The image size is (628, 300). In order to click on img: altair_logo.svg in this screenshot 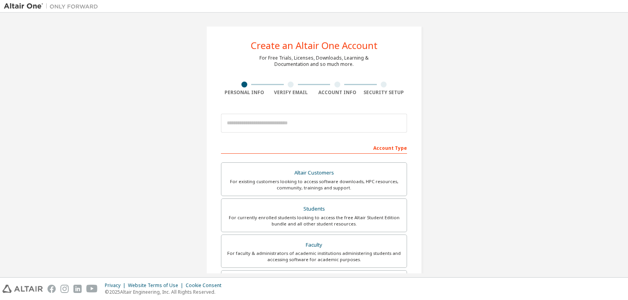, I will do `click(22, 289)`.